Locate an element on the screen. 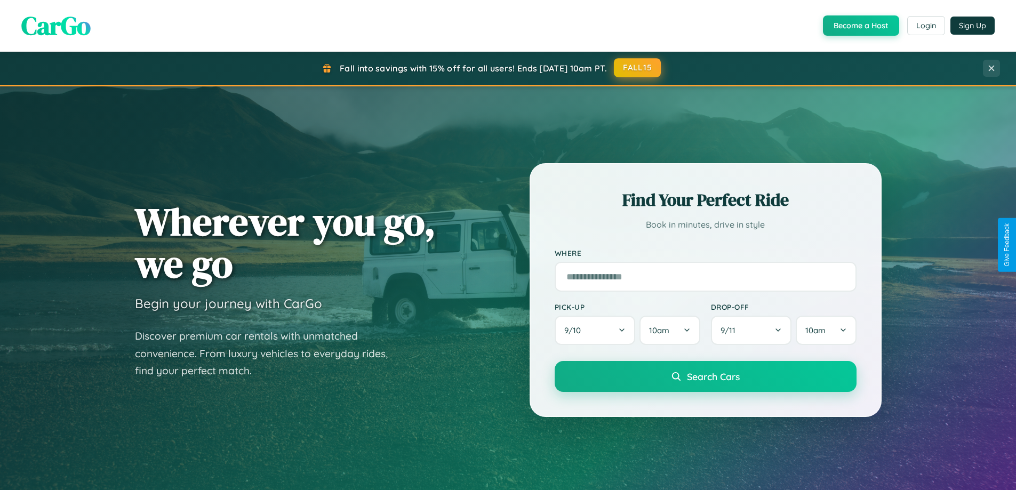 Image resolution: width=1016 pixels, height=490 pixels. button: 9/11 is located at coordinates (751, 330).